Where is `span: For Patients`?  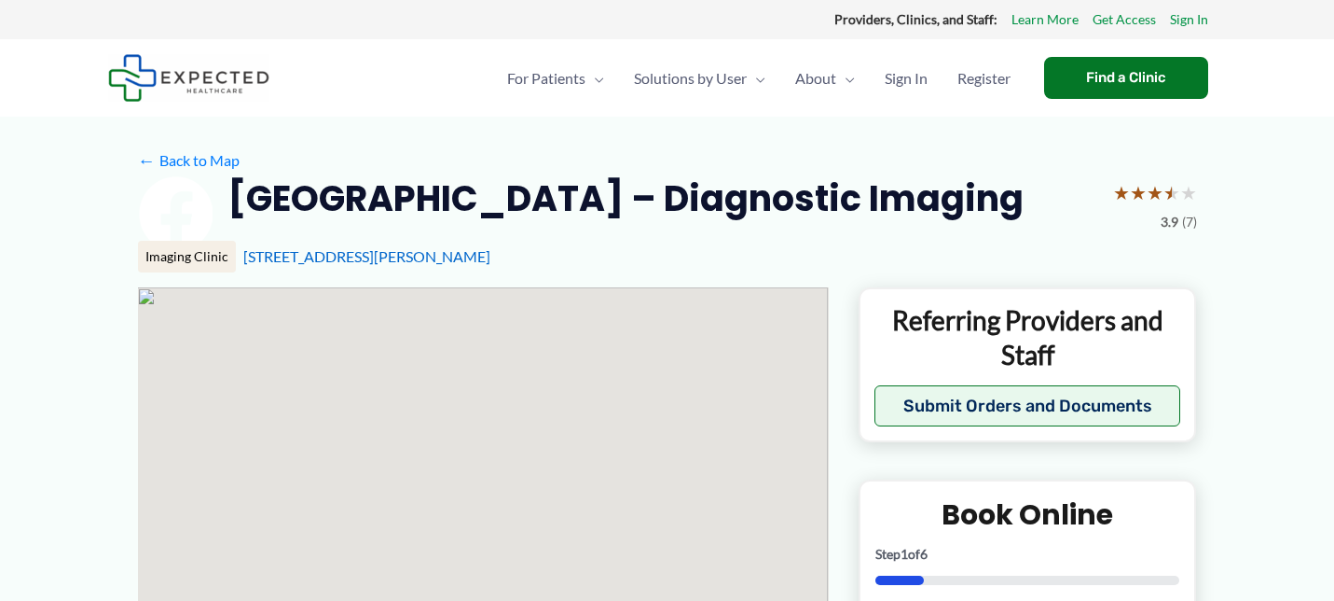
span: For Patients is located at coordinates (546, 78).